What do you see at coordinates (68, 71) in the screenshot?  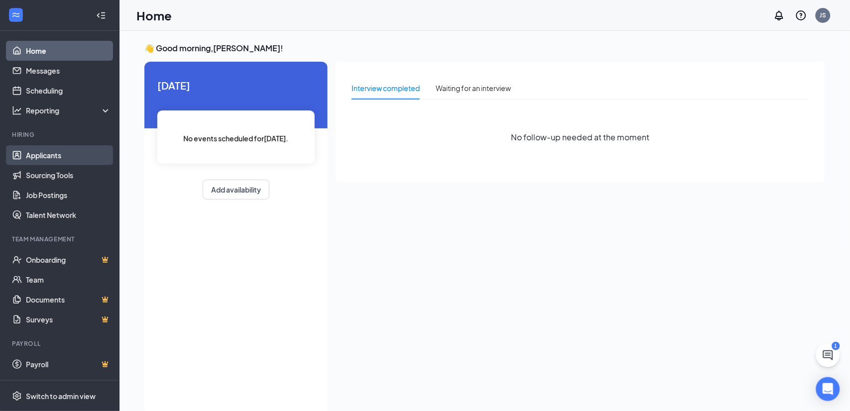 I see `a: Messages` at bounding box center [68, 71].